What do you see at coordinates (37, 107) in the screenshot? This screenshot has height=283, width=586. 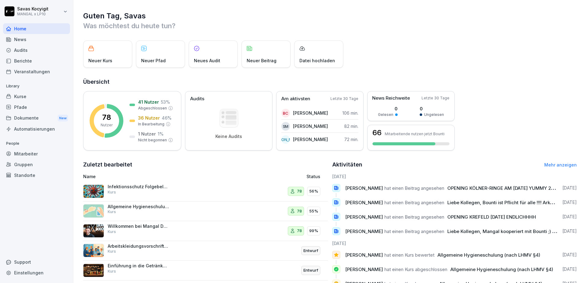 I see `a: Pfade` at bounding box center [37, 107].